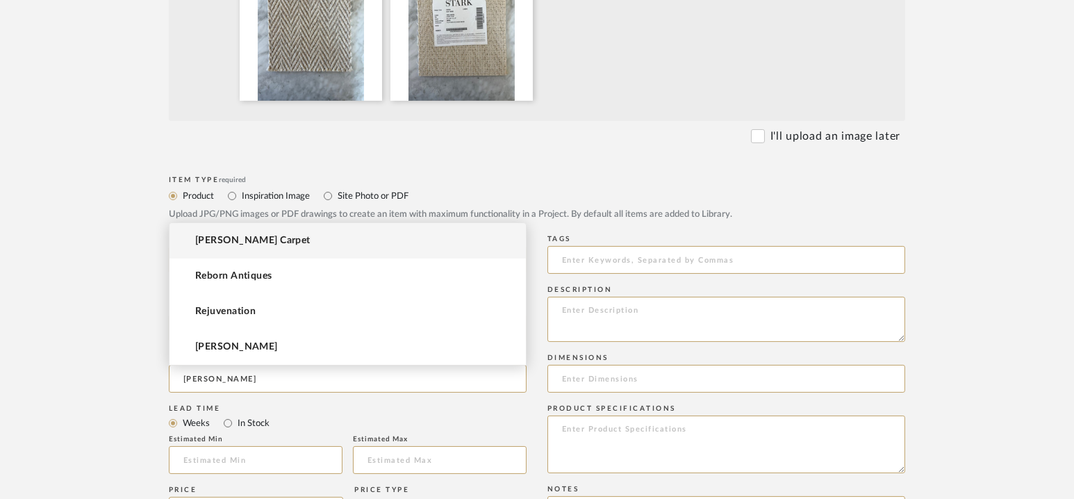  Describe the element at coordinates (726, 409) in the screenshot. I see `div: Product Specifications` at that location.